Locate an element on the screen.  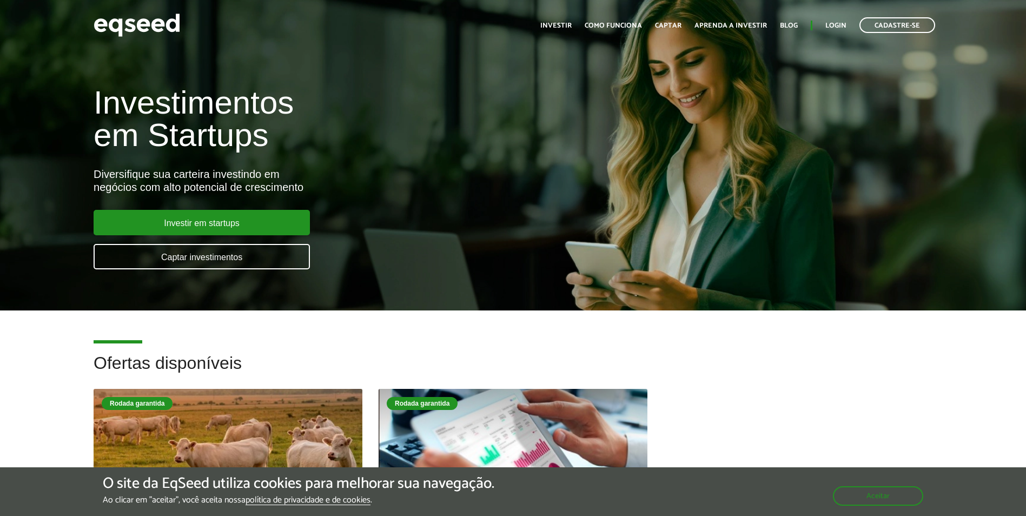
a: Blog is located at coordinates (789, 25).